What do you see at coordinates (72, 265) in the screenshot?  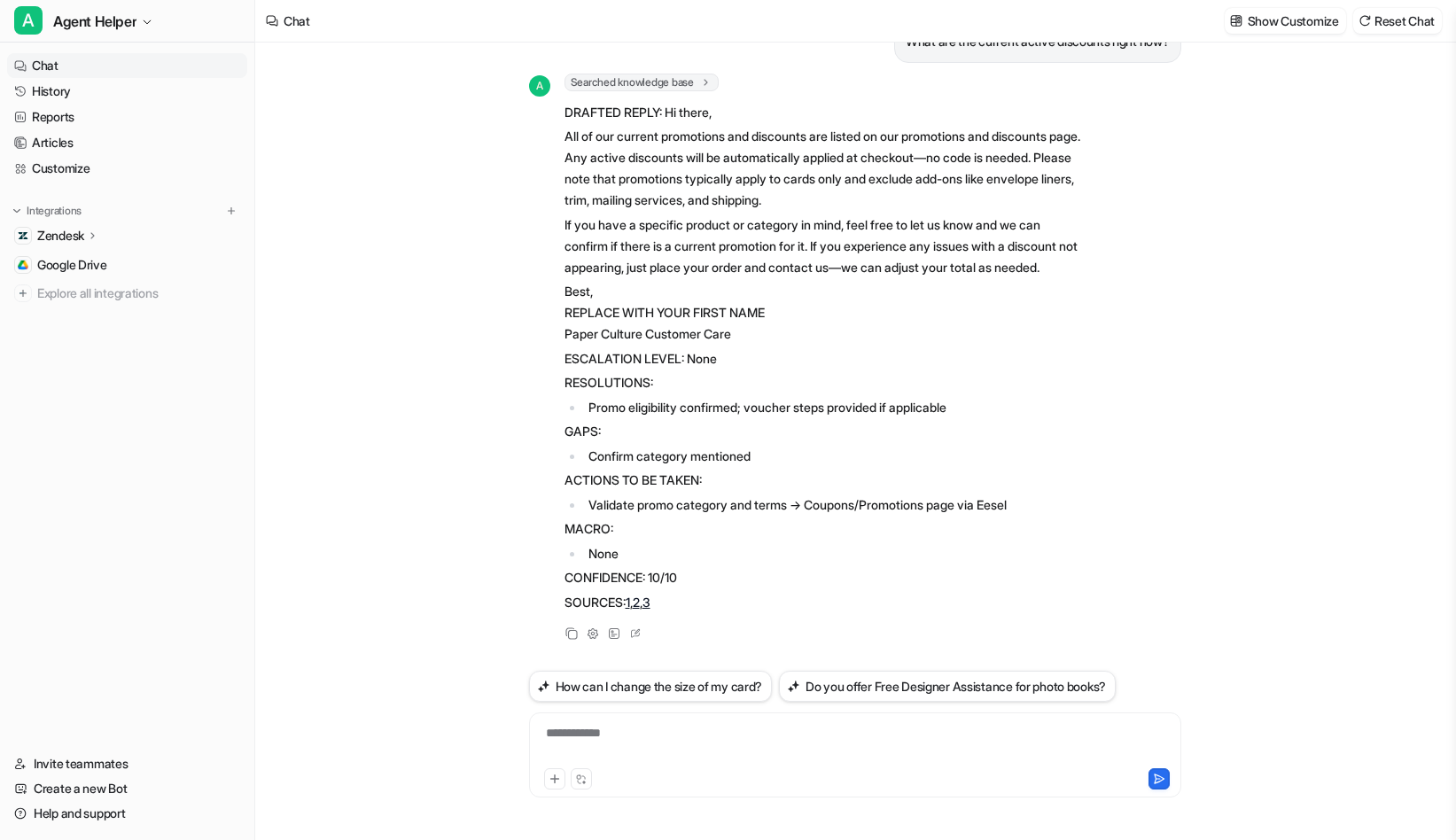 I see `span: Google Drive` at bounding box center [72, 265].